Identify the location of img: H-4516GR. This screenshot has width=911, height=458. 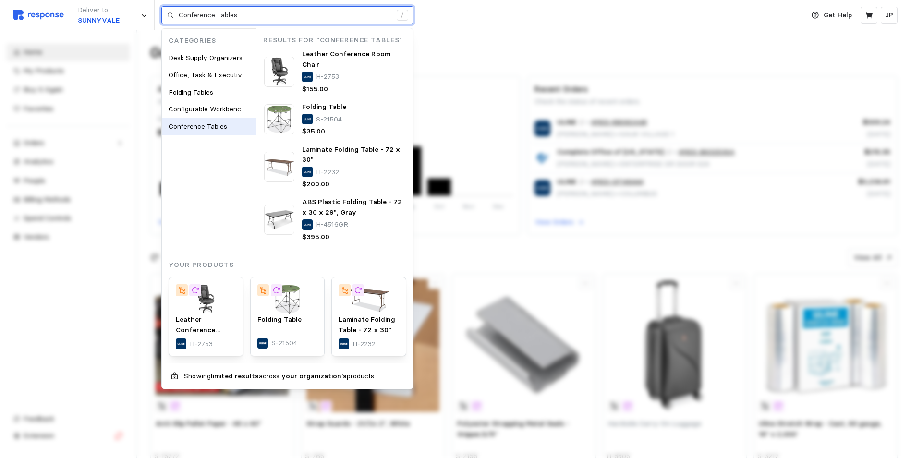
(279, 219).